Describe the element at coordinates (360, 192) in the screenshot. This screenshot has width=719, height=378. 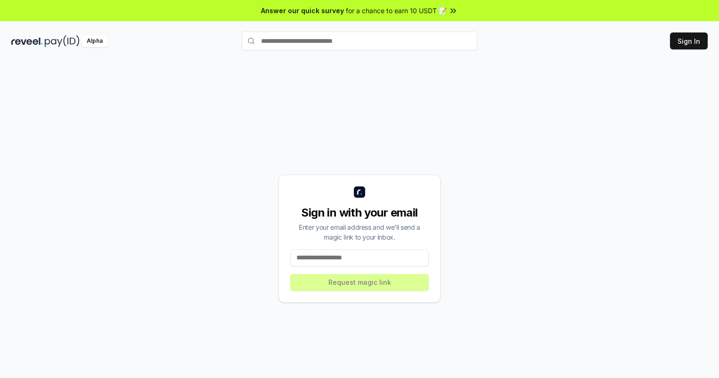
I see `img: logo_small` at that location.